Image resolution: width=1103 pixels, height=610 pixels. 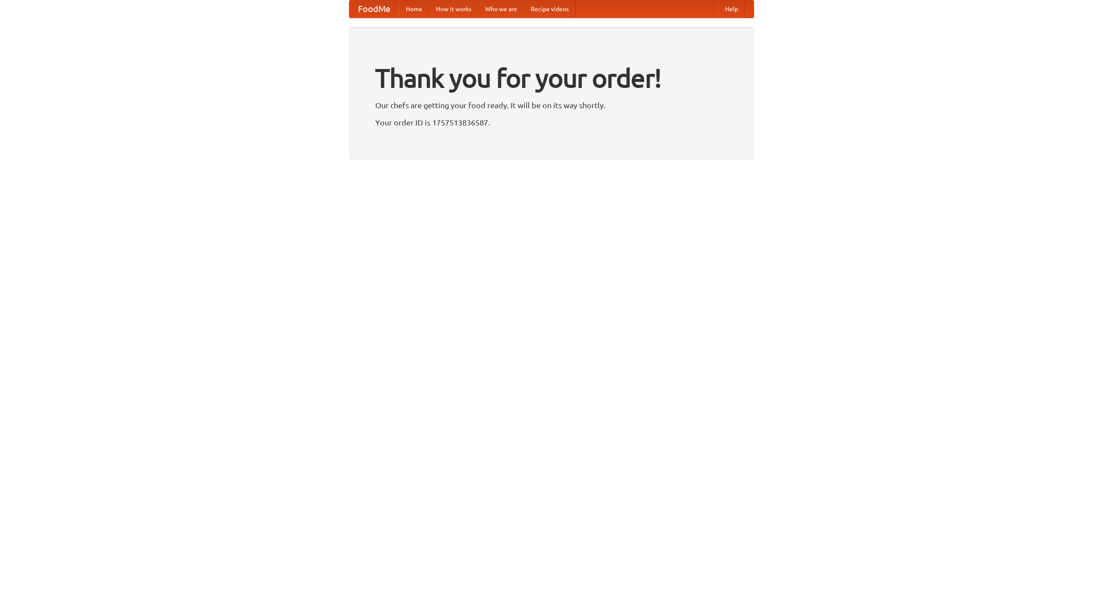 What do you see at coordinates (551, 105) in the screenshot?
I see `p: Our chefs are getting your food ready. It will be on its way shortly.` at bounding box center [551, 105].